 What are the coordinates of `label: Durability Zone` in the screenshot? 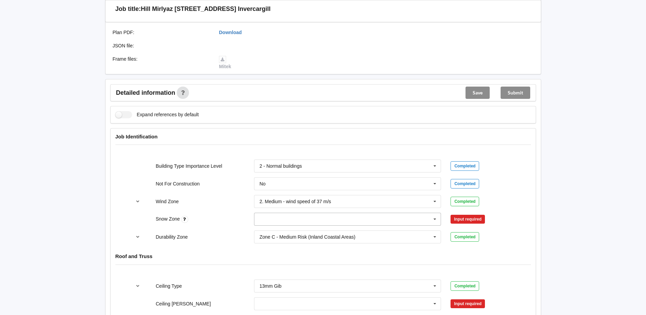 It's located at (172, 237).